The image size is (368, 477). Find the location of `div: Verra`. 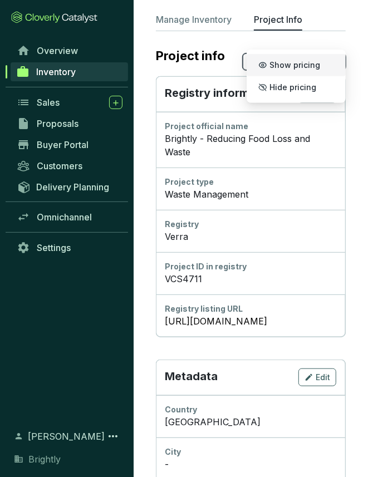

div: Verra is located at coordinates (250, 236).